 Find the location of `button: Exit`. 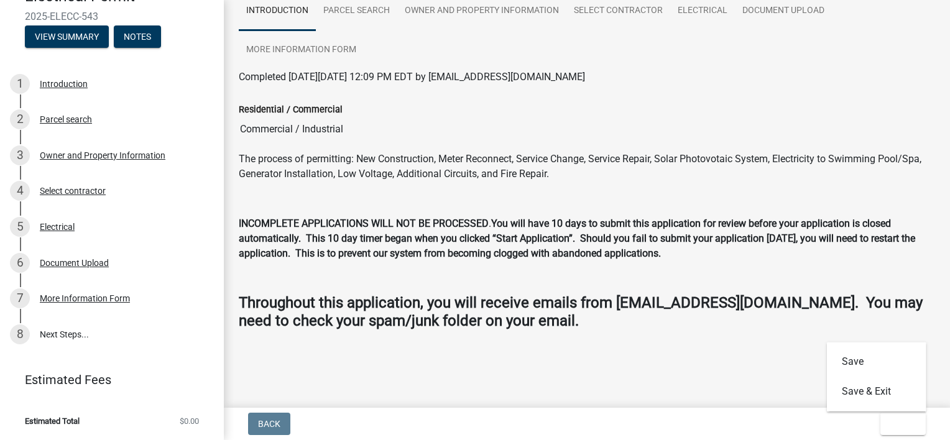

button: Exit is located at coordinates (903, 424).